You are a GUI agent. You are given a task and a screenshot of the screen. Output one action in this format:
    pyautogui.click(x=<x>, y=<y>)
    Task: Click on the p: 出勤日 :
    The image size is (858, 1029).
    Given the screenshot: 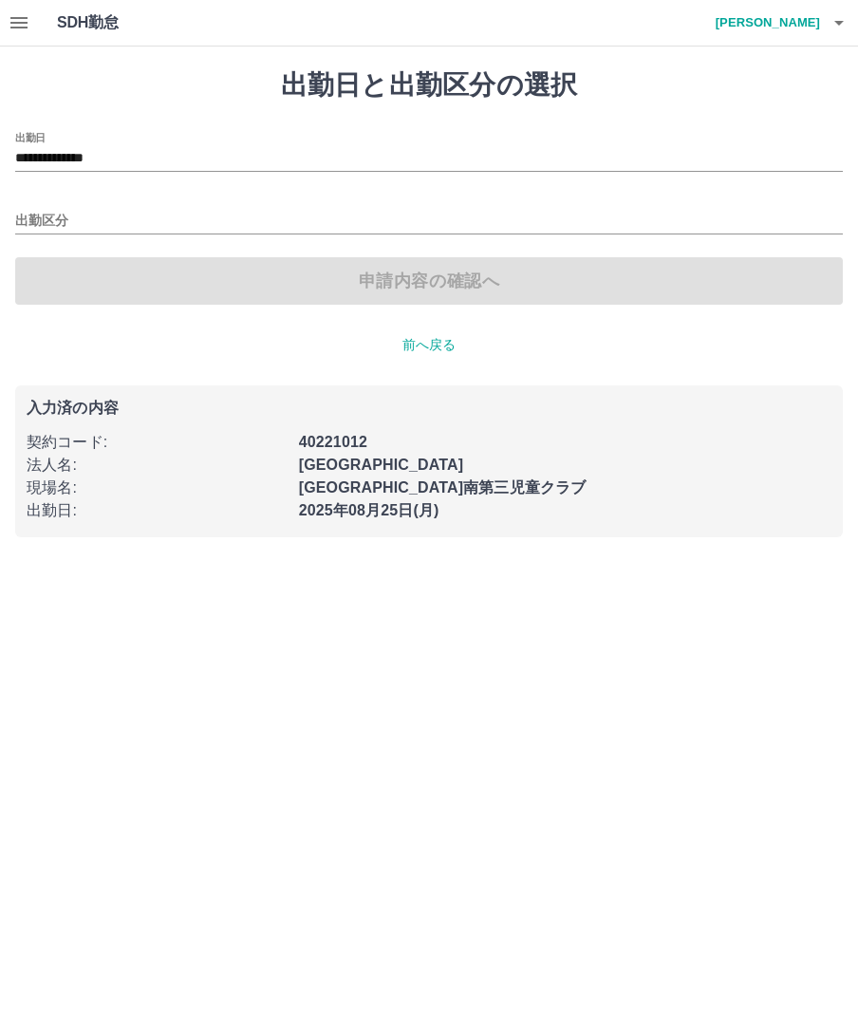 What is the action you would take?
    pyautogui.click(x=157, y=511)
    